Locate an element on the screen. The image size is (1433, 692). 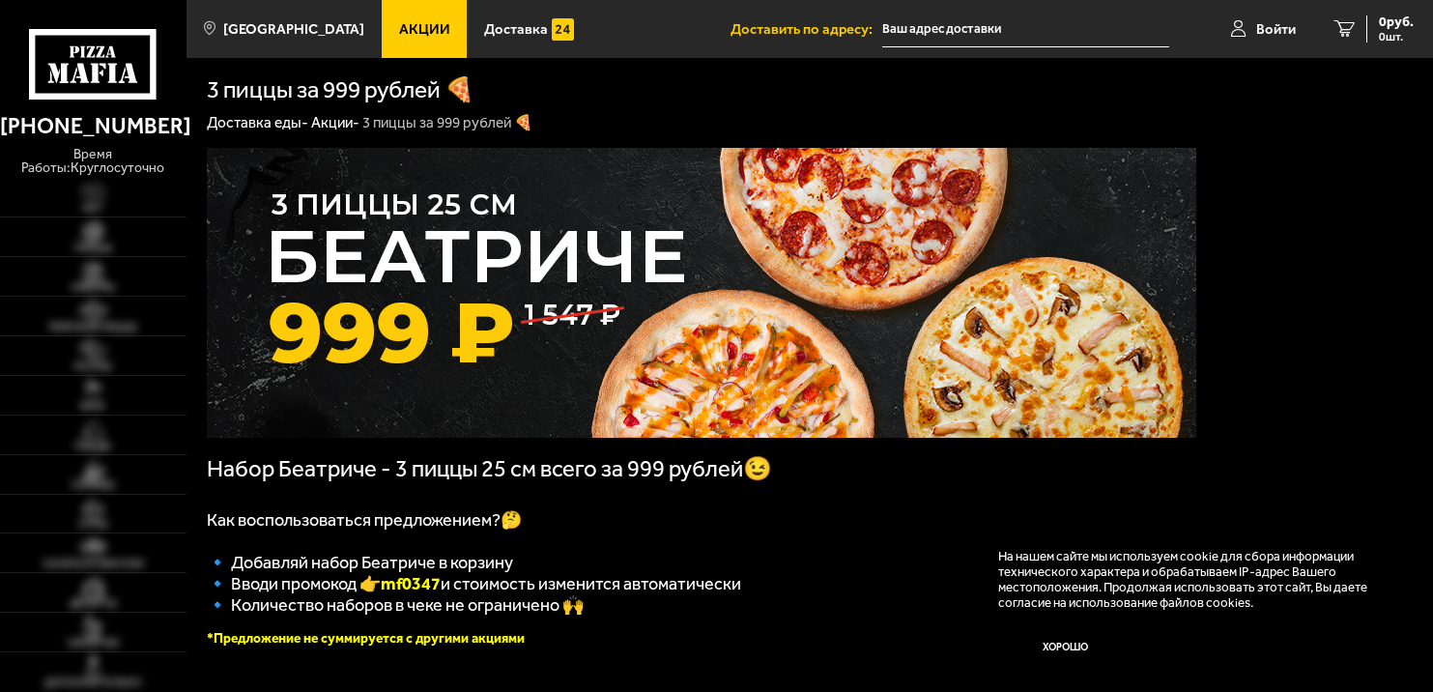
a: Акции- is located at coordinates (335, 123).